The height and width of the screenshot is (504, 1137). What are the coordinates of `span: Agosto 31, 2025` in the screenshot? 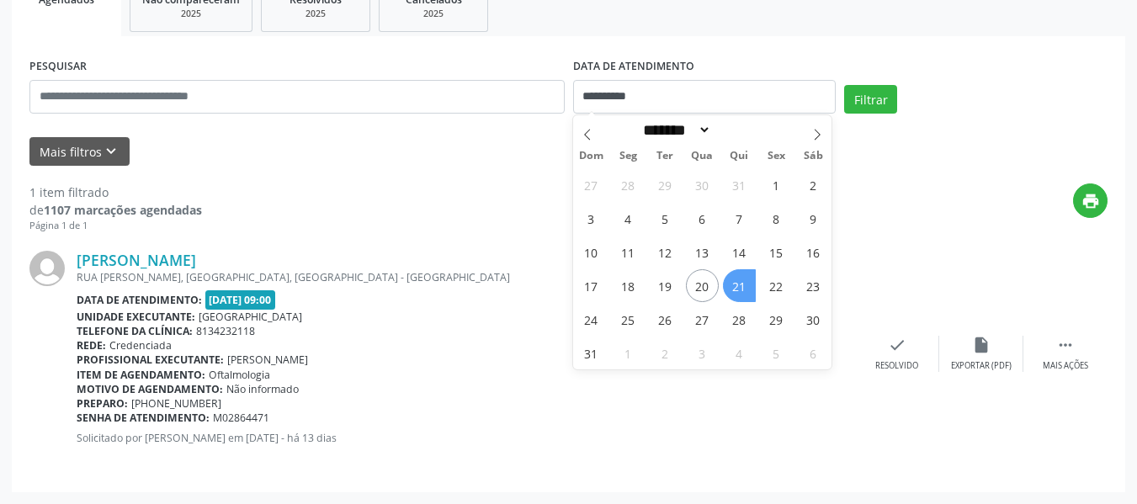 It's located at (591, 353).